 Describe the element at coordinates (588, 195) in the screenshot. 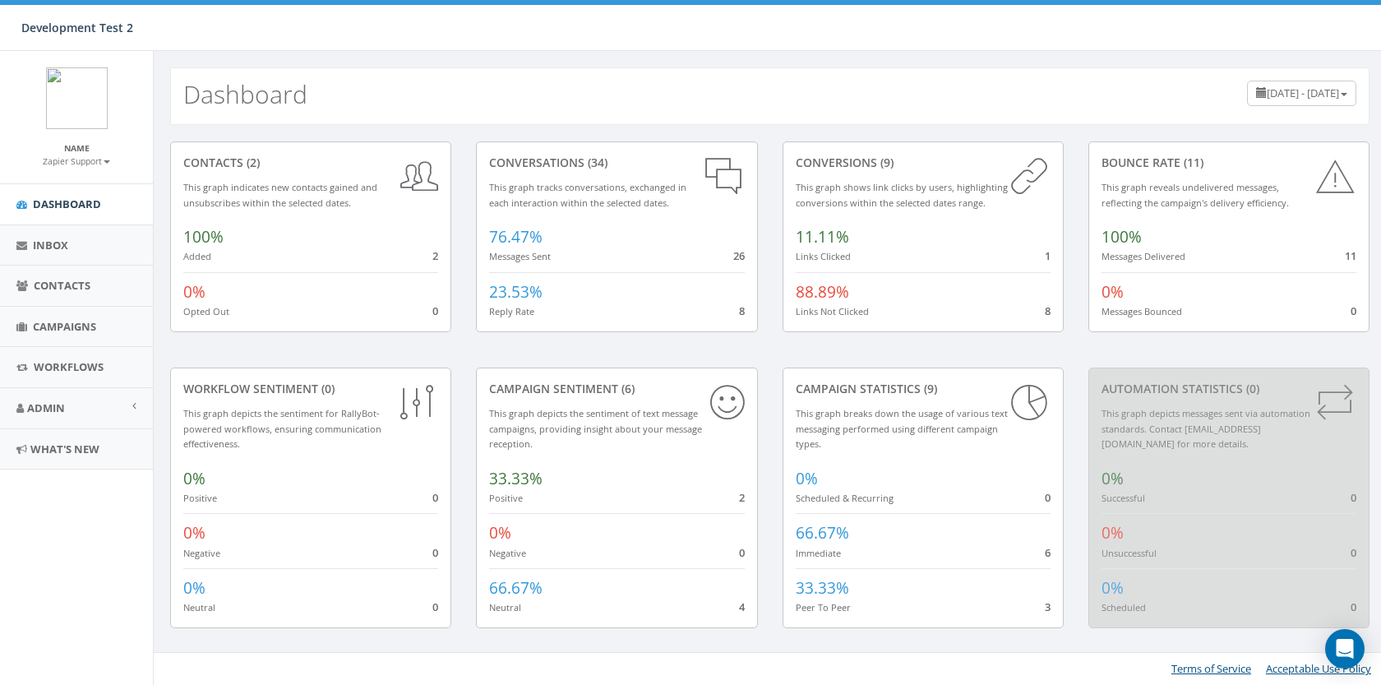

I see `small: This graph tracks conversations, exchanged in each interaction within the selected dates.` at that location.